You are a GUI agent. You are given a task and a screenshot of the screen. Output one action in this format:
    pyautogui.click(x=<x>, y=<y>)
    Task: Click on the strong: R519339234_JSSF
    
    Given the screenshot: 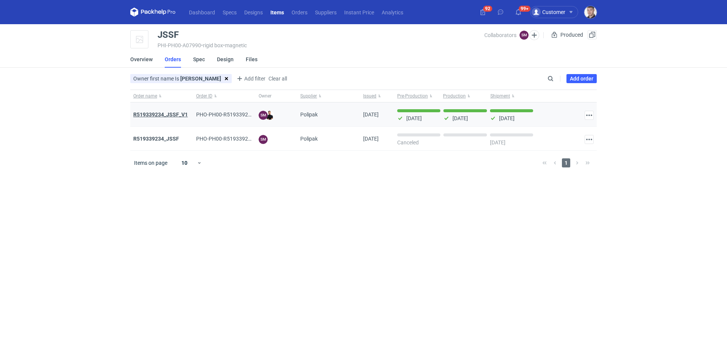 What is the action you would take?
    pyautogui.click(x=156, y=139)
    